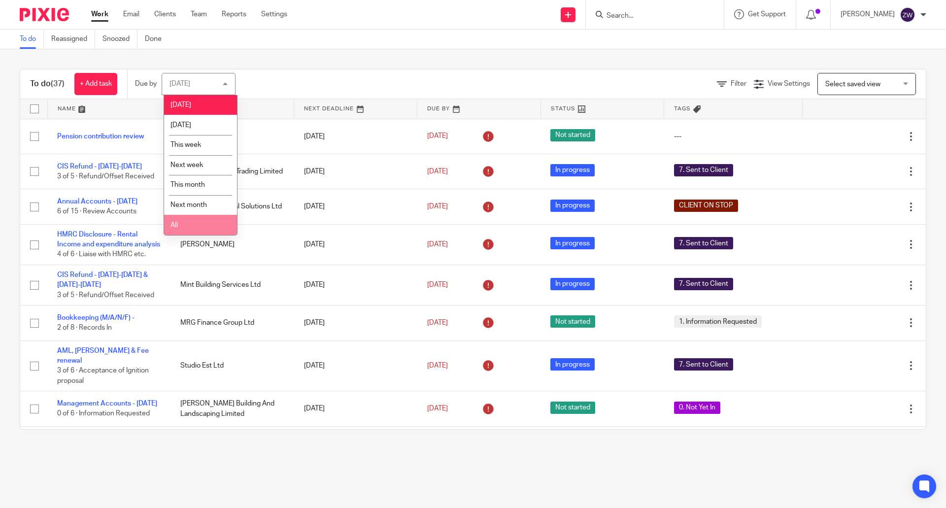 The height and width of the screenshot is (508, 946). Describe the element at coordinates (232, 452) in the screenshot. I see `td: Rdmf Ltd` at that location.